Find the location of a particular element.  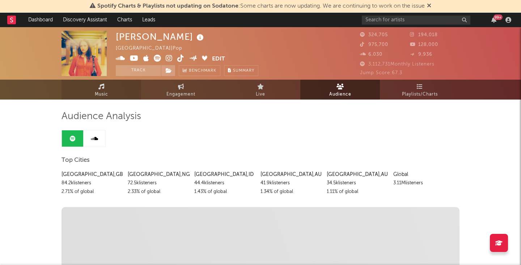

div: 1.34 % of global is located at coordinates (291, 192).